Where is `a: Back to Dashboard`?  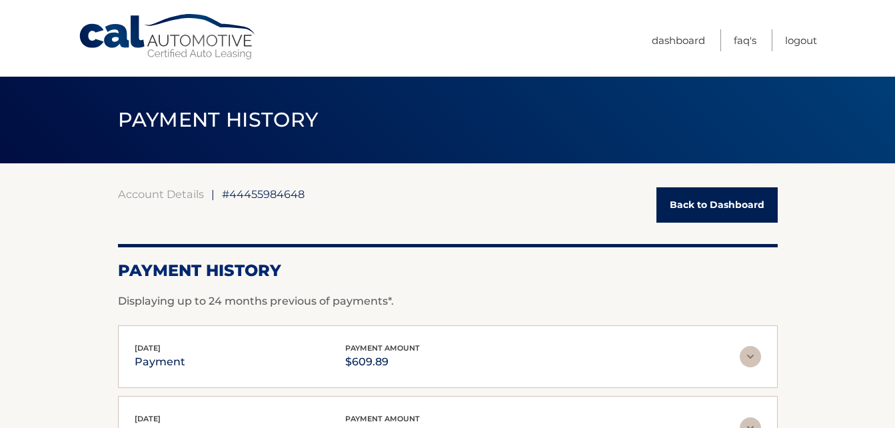
a: Back to Dashboard is located at coordinates (717, 205).